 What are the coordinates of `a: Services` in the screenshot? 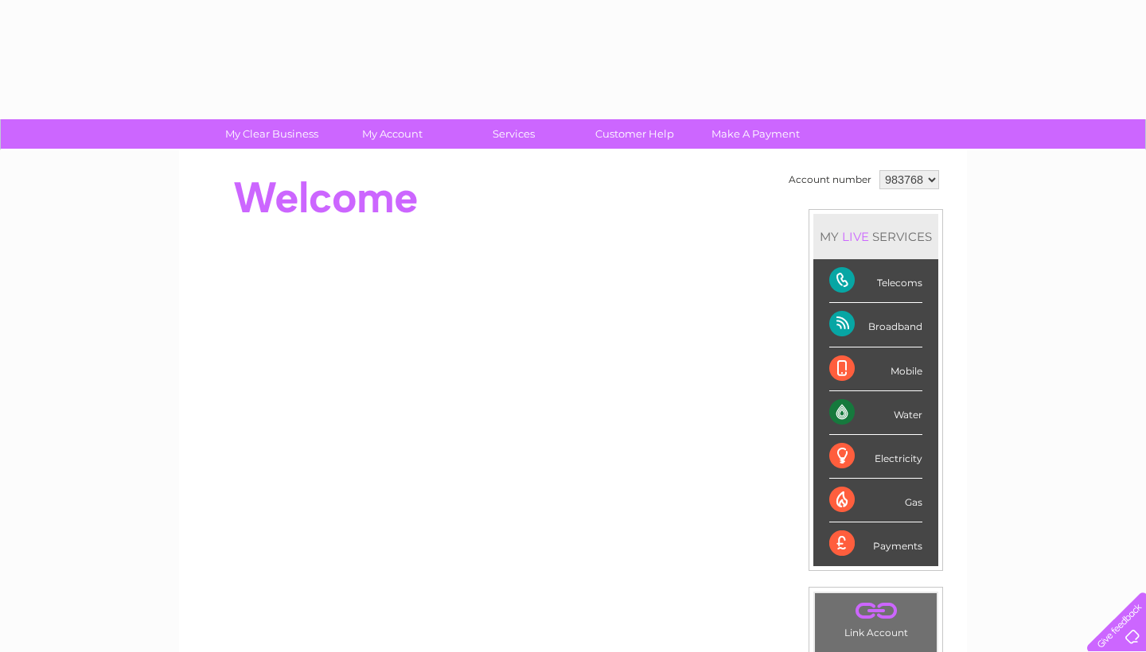 It's located at (513, 134).